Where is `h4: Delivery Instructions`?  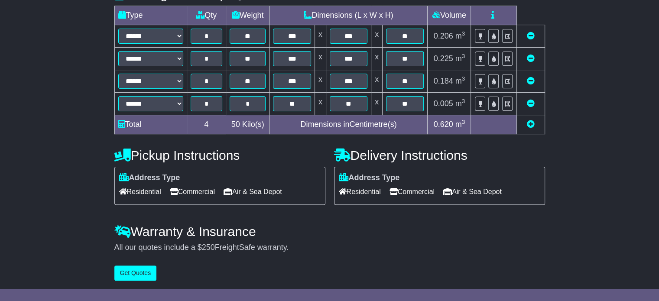
h4: Delivery Instructions is located at coordinates (439, 155).